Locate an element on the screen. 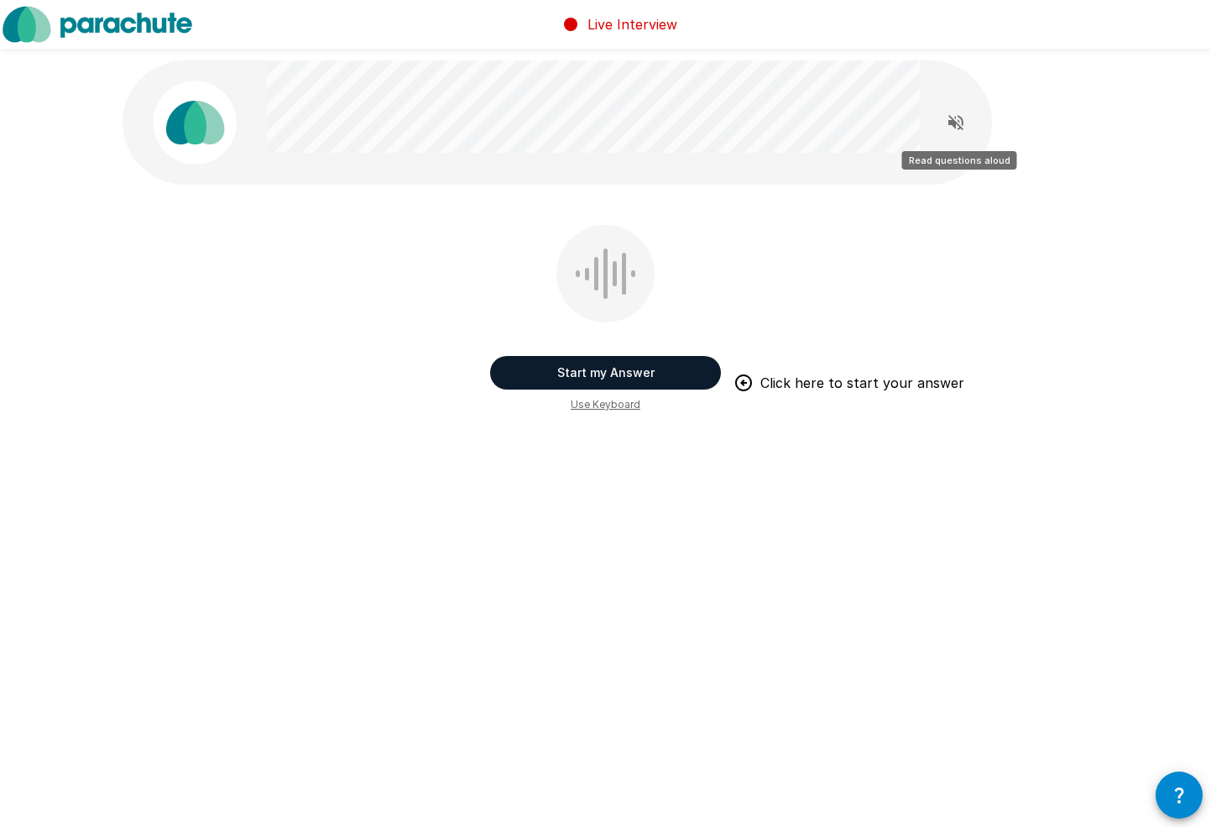 The width and height of the screenshot is (1211, 827). div: Read questions aloud is located at coordinates (959, 160).